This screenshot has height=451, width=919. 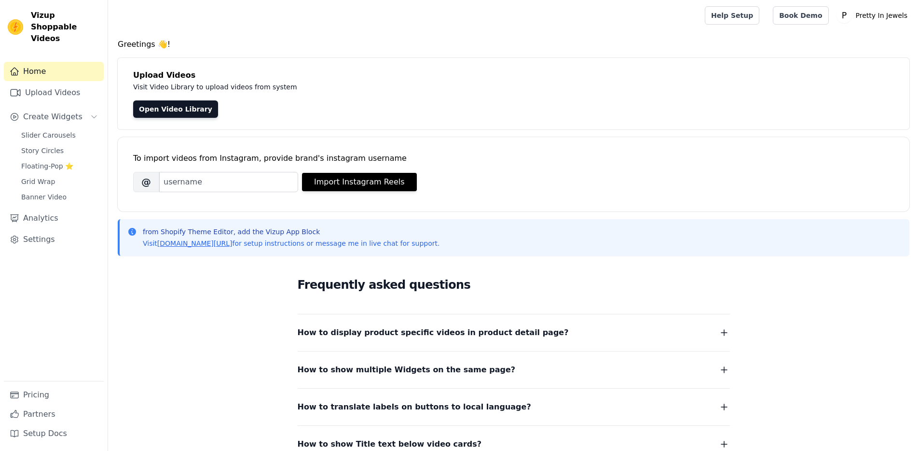 I want to click on span: Banner Video, so click(x=44, y=197).